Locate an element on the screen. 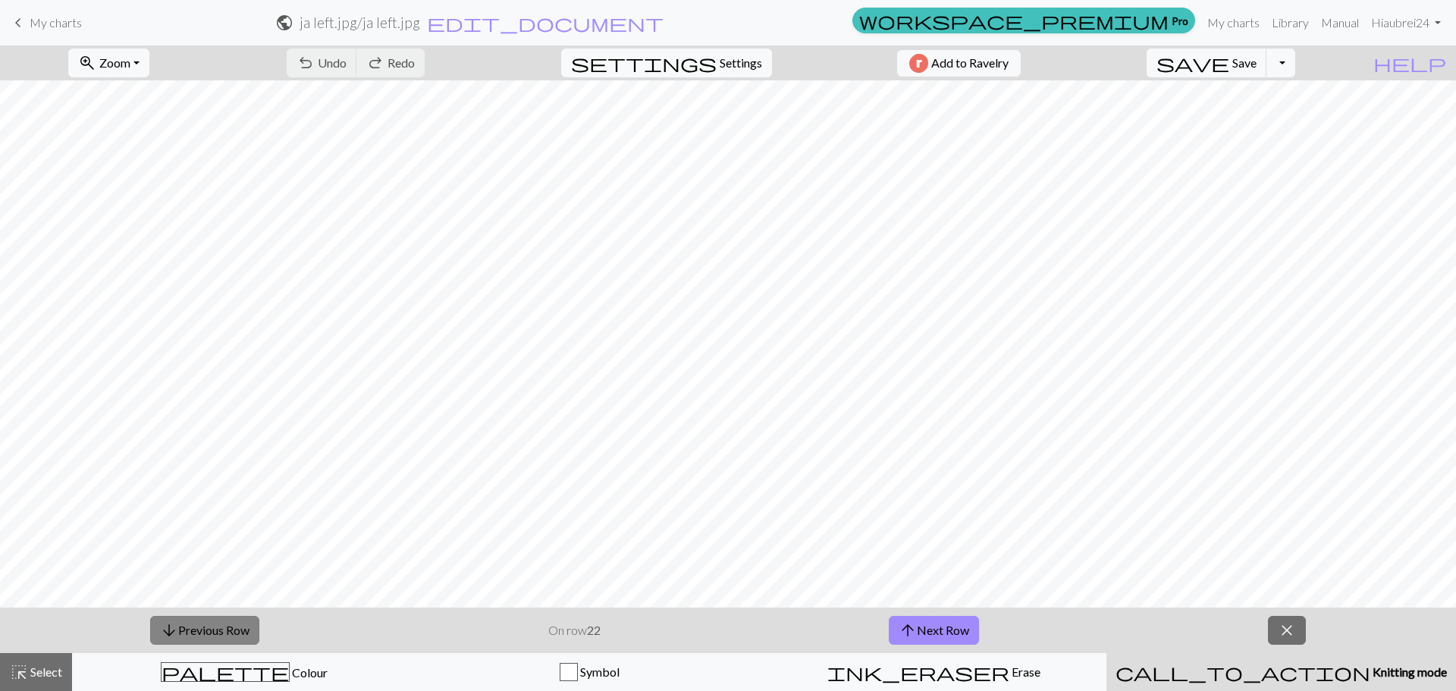 The height and width of the screenshot is (691, 1456). button: Add to Ravelry is located at coordinates (959, 63).